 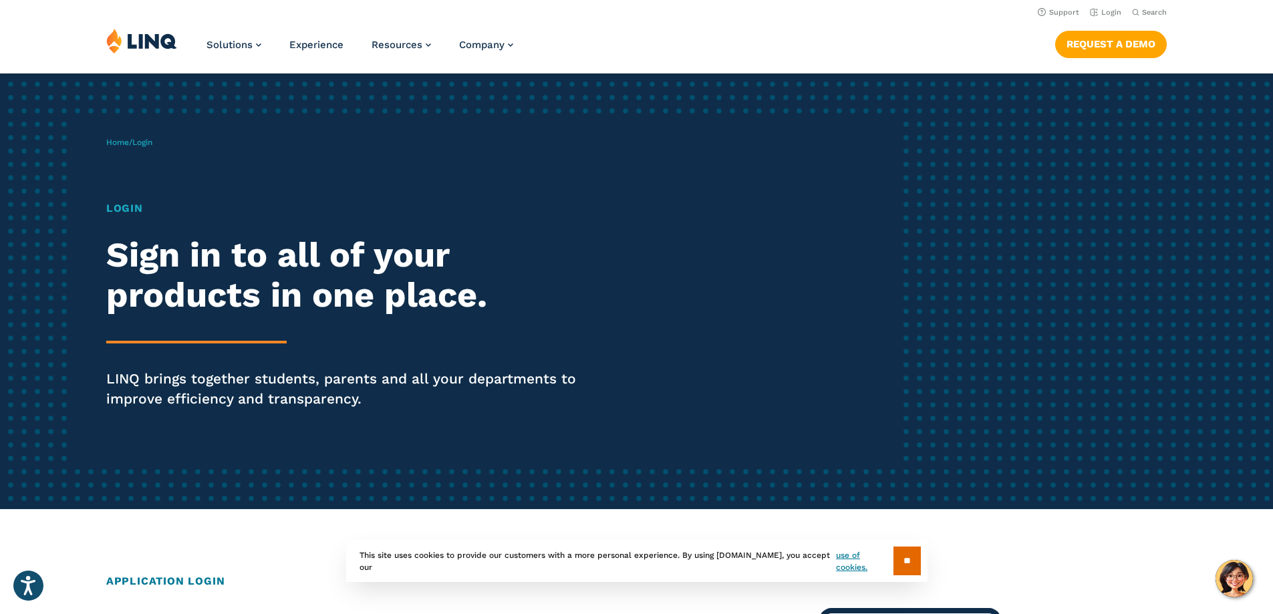 I want to click on nav: Button Navigation, so click(x=1111, y=43).